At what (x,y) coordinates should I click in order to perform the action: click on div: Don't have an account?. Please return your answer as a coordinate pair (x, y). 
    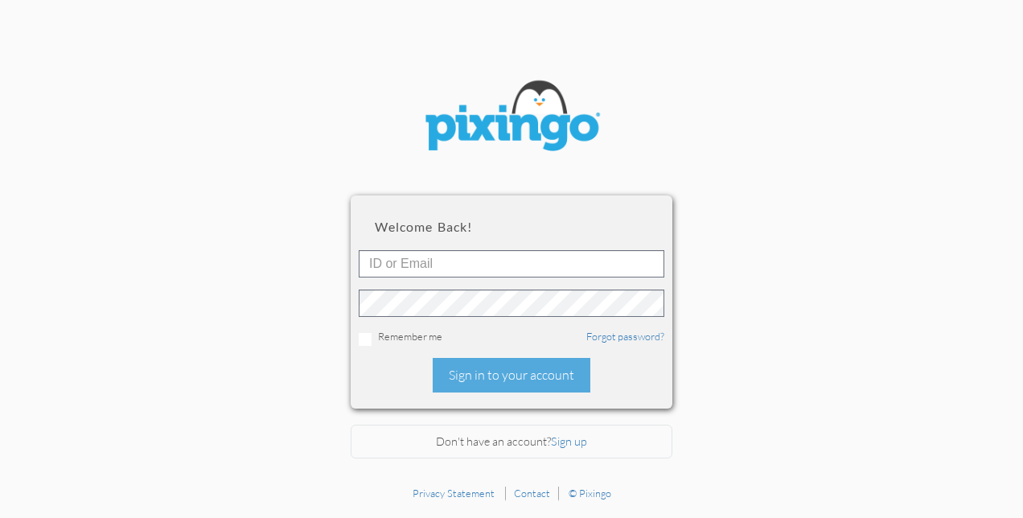
    Looking at the image, I should click on (512, 442).